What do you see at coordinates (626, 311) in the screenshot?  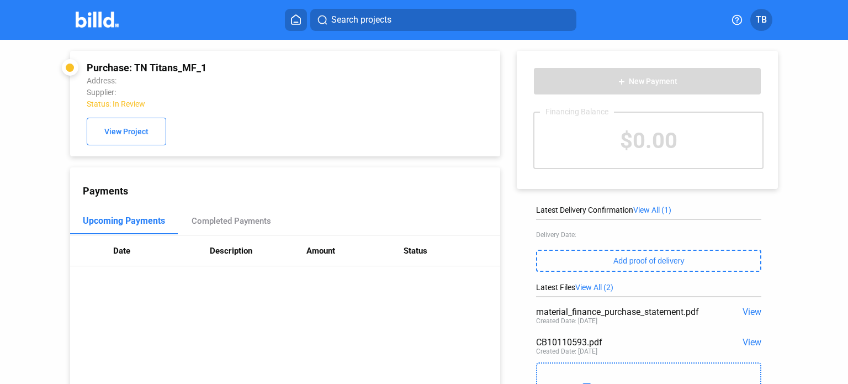 I see `div: material_finance_purchase_statement.pdf` at bounding box center [626, 311].